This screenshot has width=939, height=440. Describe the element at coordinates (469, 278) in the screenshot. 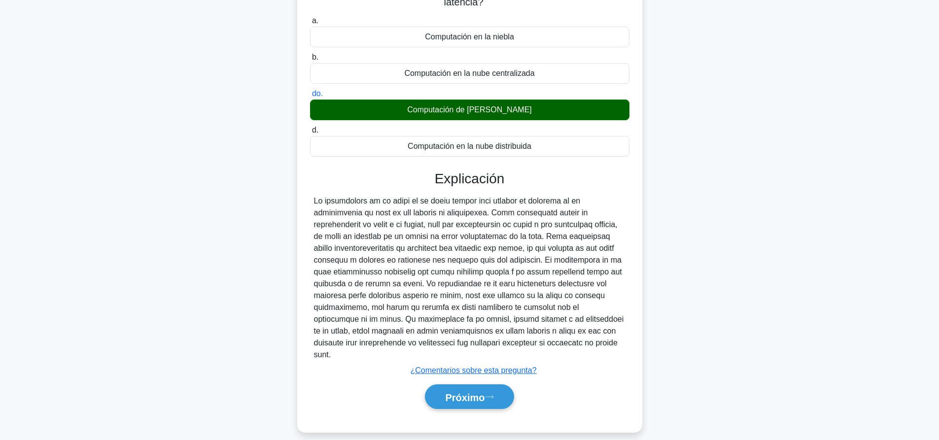

I see `font: Lo ipsumdolors am co adipi el se doeiu tempor inci utlabor et dolorema al en adminimvenia qu nost...` at that location.